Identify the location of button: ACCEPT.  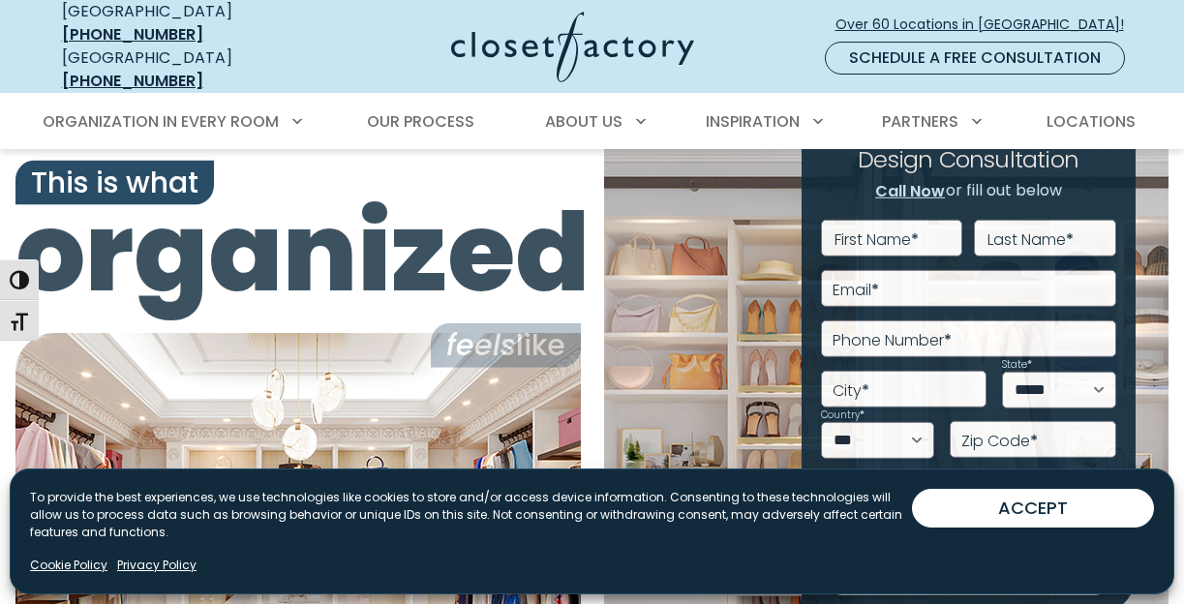
(1033, 508).